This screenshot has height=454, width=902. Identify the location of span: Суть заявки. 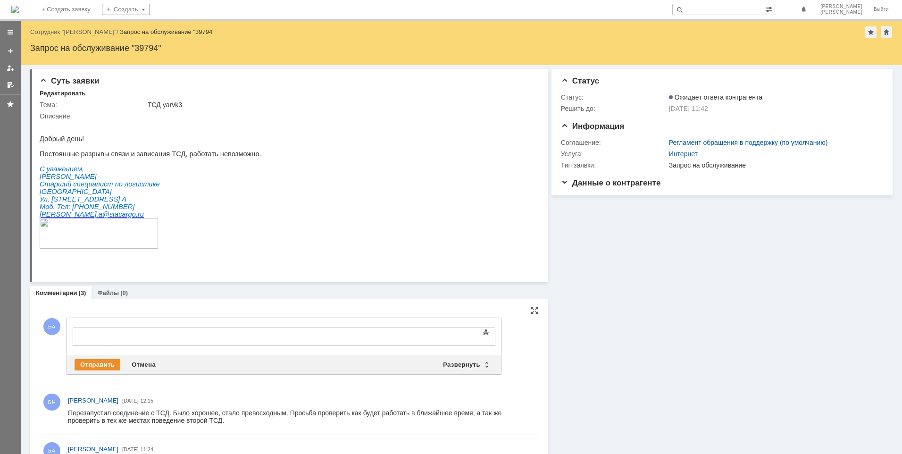
(69, 81).